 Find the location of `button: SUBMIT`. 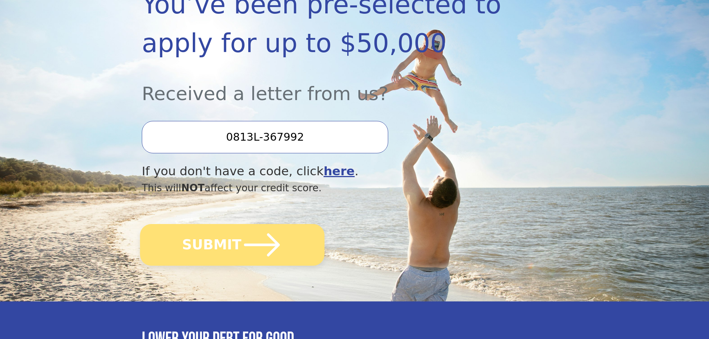

button: SUBMIT is located at coordinates (232, 245).